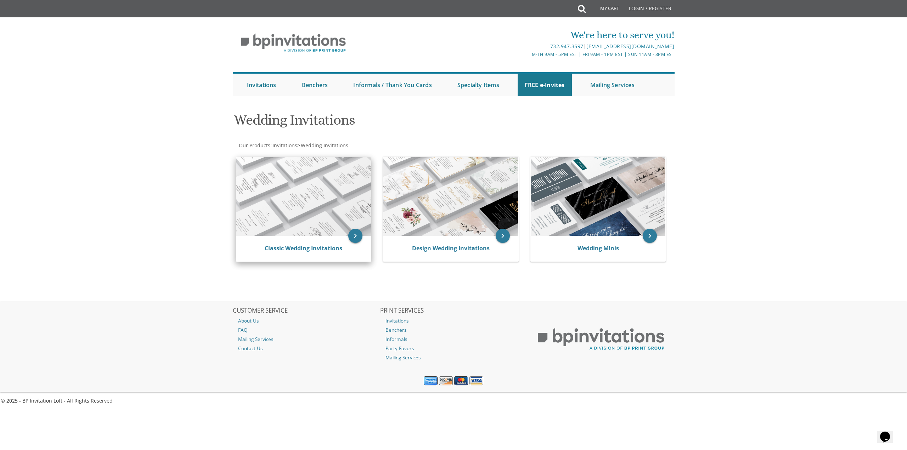  I want to click on img: Visa, so click(476, 381).